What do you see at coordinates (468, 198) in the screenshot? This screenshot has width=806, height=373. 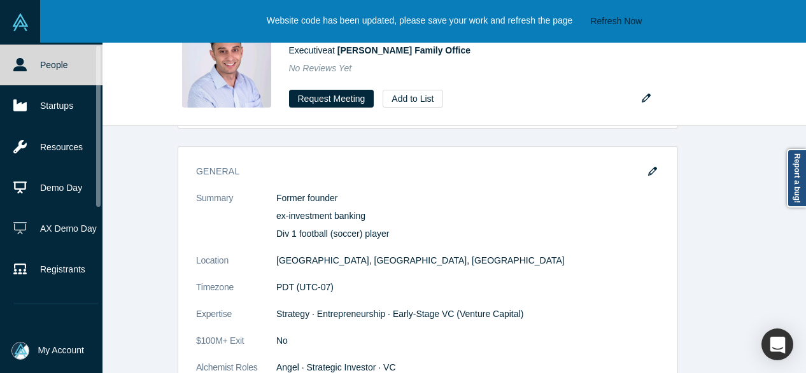 I see `p: Former founder` at bounding box center [468, 198].